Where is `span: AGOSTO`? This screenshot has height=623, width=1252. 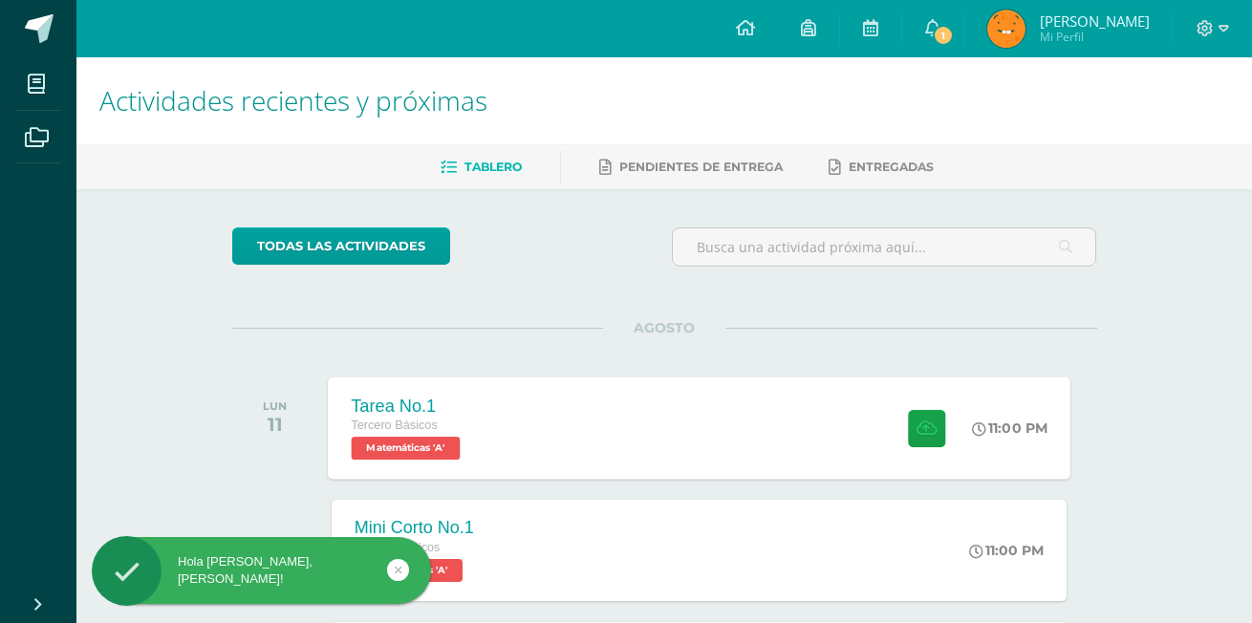
span: AGOSTO is located at coordinates (664, 328).